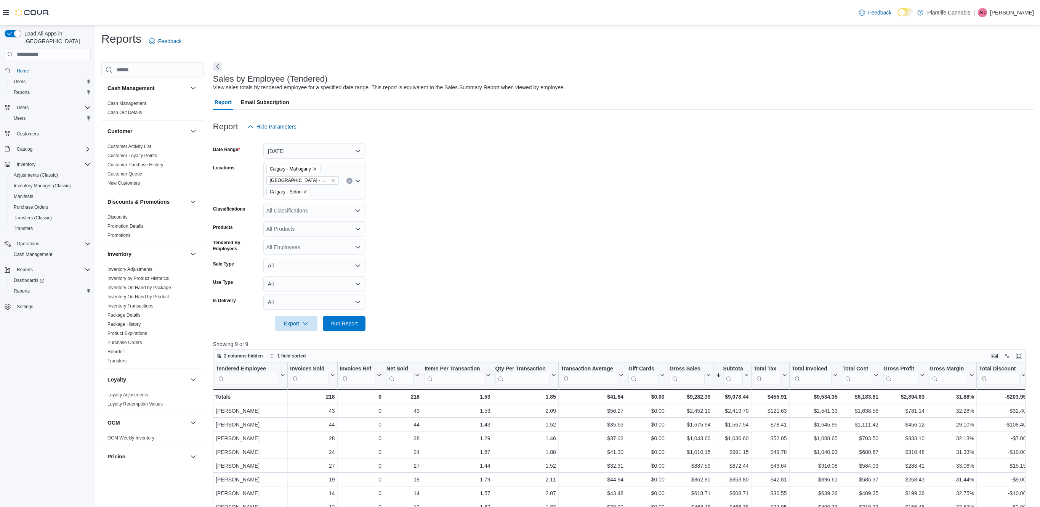 Image resolution: width=1040 pixels, height=507 pixels. I want to click on h1: Reports, so click(121, 39).